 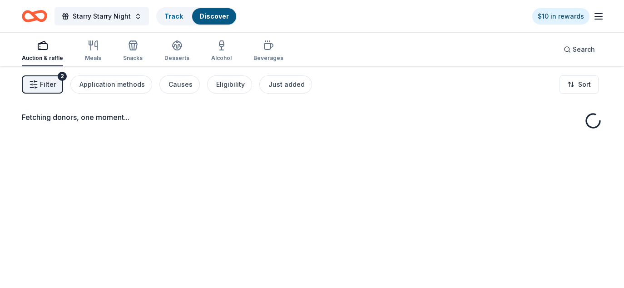 I want to click on div: Auction & raffle, so click(x=42, y=58).